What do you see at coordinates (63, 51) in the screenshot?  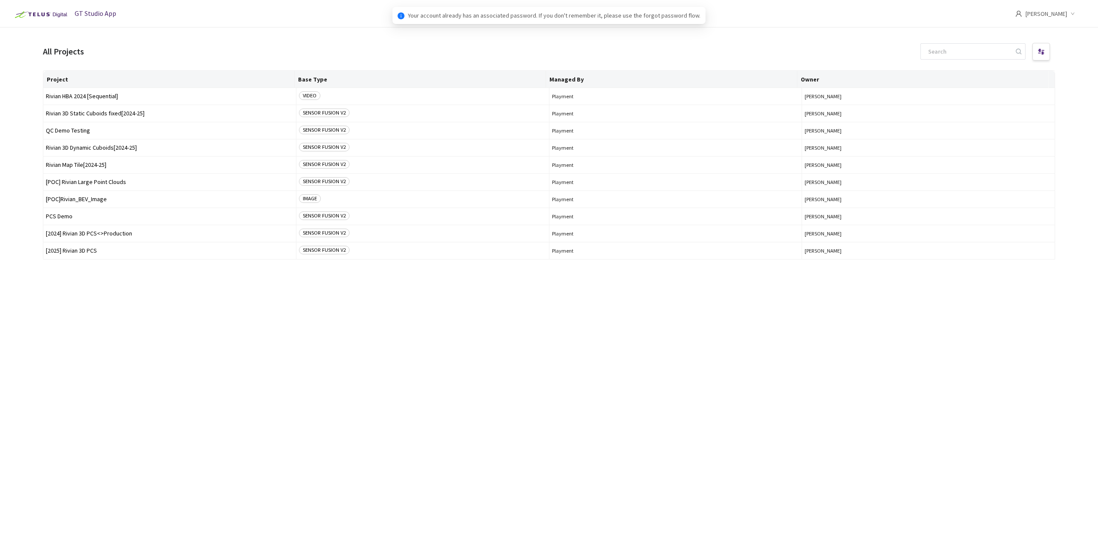 I see `div: All Projects` at bounding box center [63, 51].